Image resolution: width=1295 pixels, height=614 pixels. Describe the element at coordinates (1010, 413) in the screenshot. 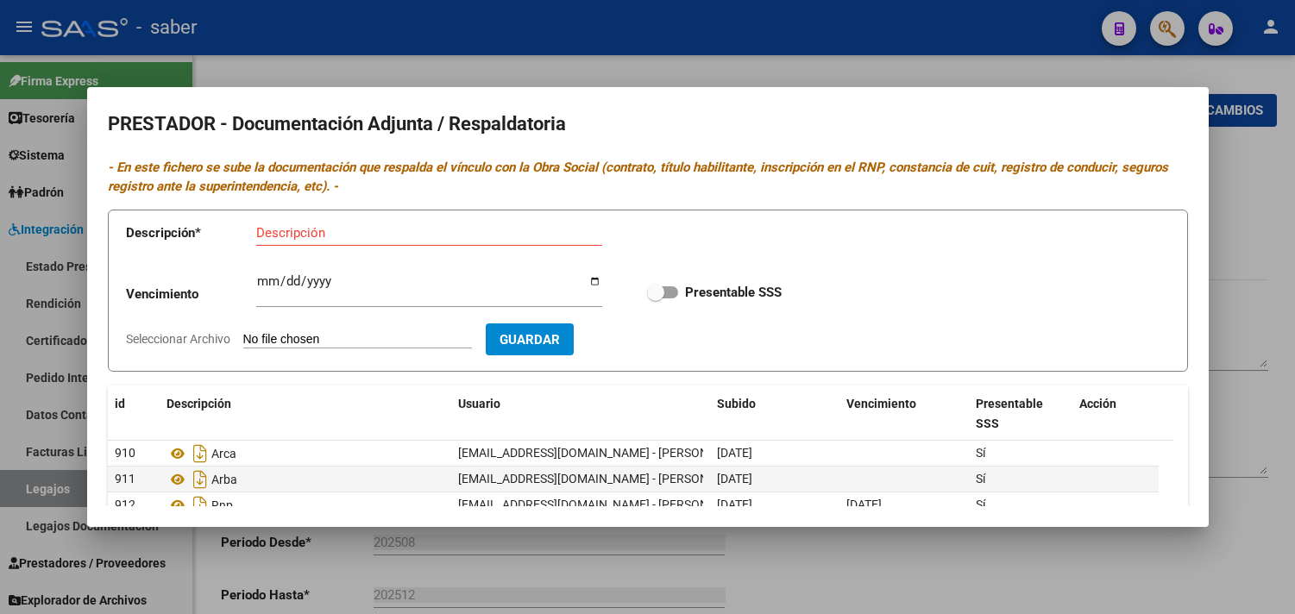

I see `span: Presentable SSS` at that location.